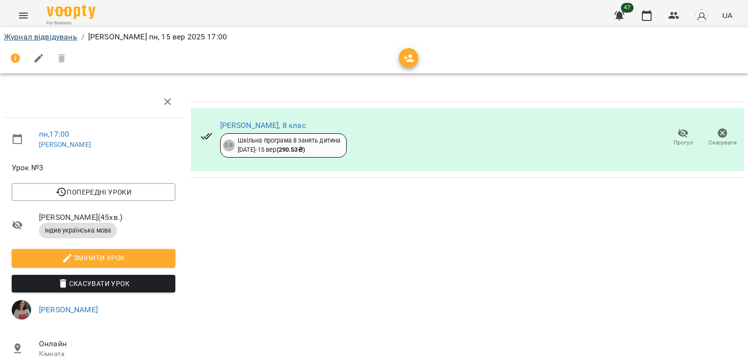 The width and height of the screenshot is (748, 359). Describe the element at coordinates (93, 284) in the screenshot. I see `button: Скасувати Урок` at that location.